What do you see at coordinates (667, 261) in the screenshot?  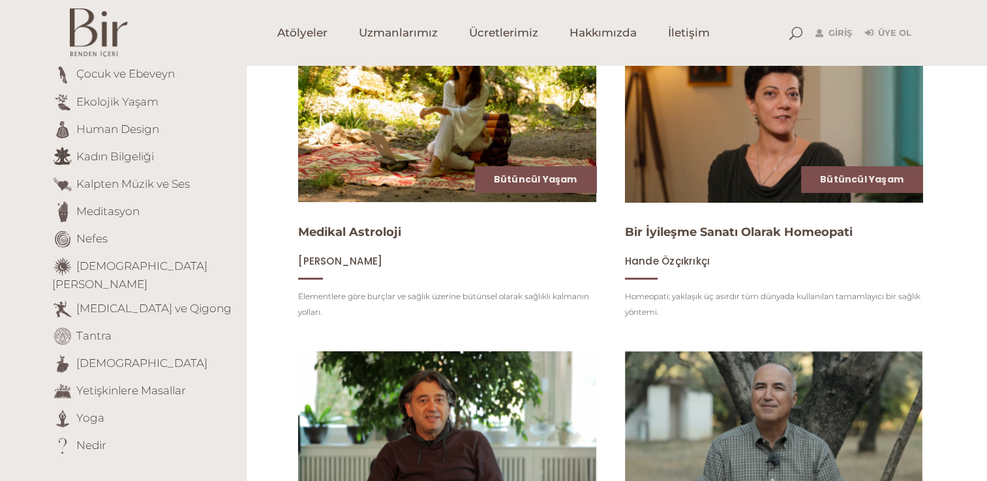 I see `a: Hande Özçıkrıkçı` at bounding box center [667, 261].